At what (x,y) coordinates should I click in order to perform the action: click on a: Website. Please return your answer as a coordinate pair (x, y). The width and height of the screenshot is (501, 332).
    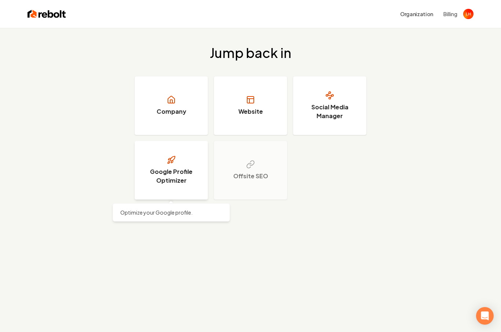
    Looking at the image, I should click on (250, 106).